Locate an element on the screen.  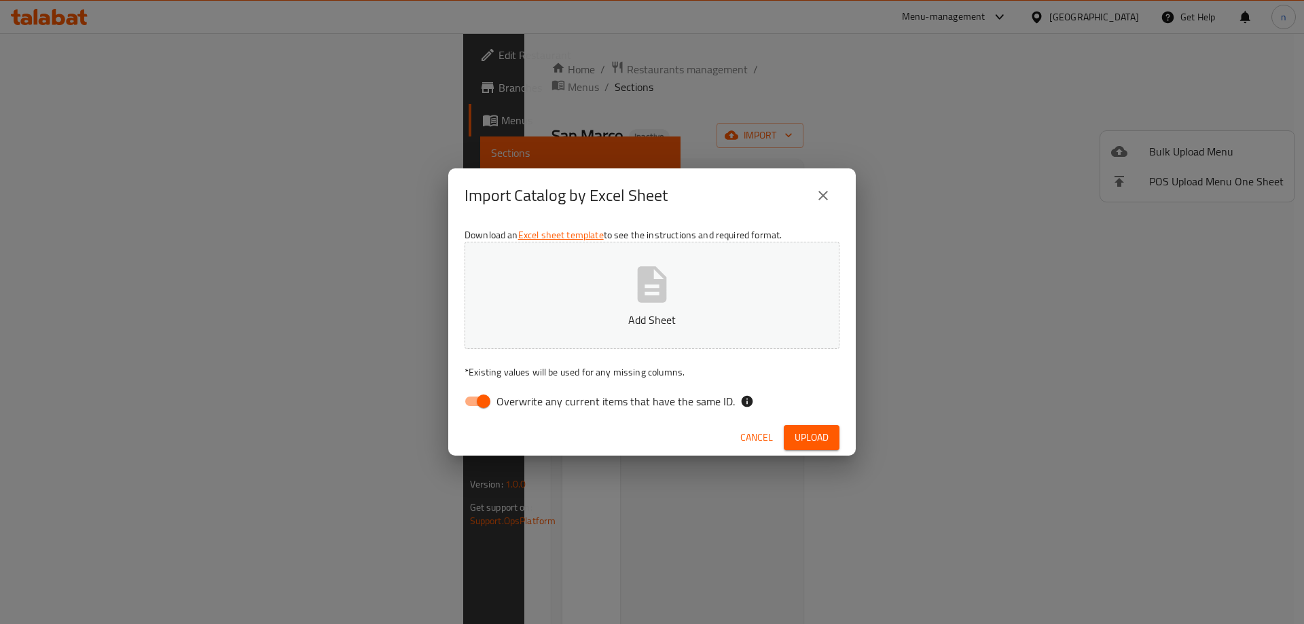
span: Overwrite any current items that have the same ID. is located at coordinates (615, 401).